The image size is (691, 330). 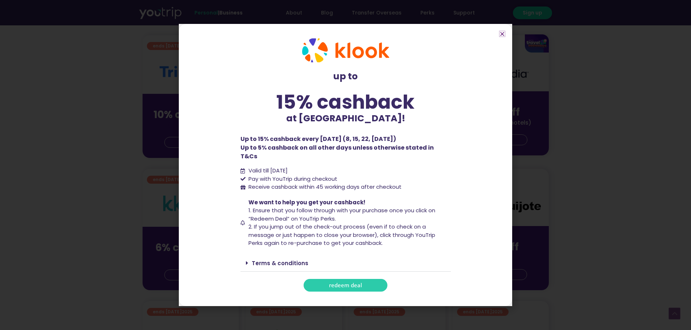 What do you see at coordinates (342, 215) in the screenshot?
I see `span: 1. Ensure that you follow through with your purchase once you click on “Redeem Deal” on YouTrip P...` at bounding box center [342, 215].